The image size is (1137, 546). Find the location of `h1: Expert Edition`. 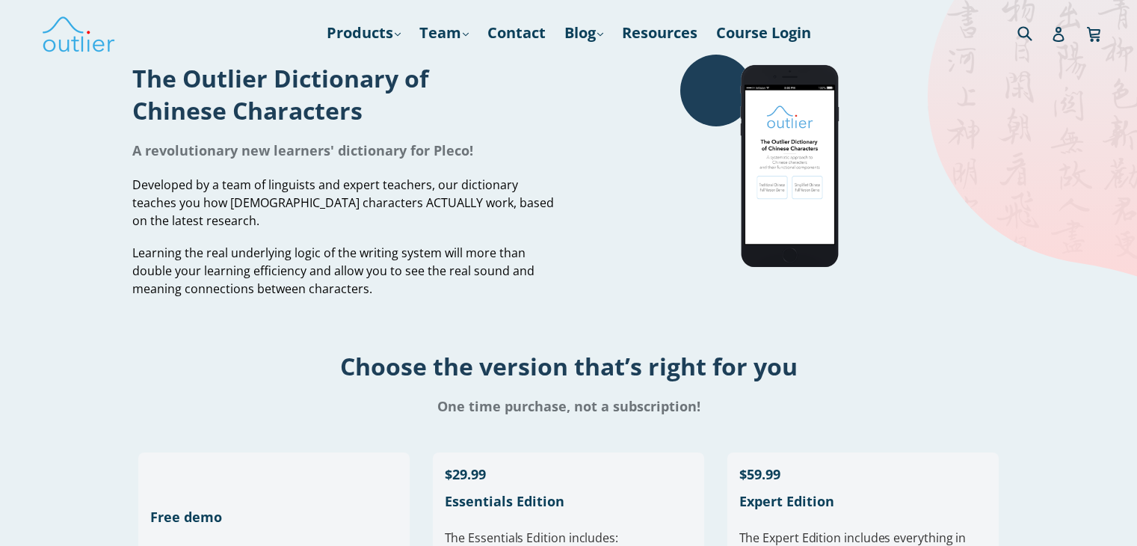

h1: Expert Edition is located at coordinates (863, 501).